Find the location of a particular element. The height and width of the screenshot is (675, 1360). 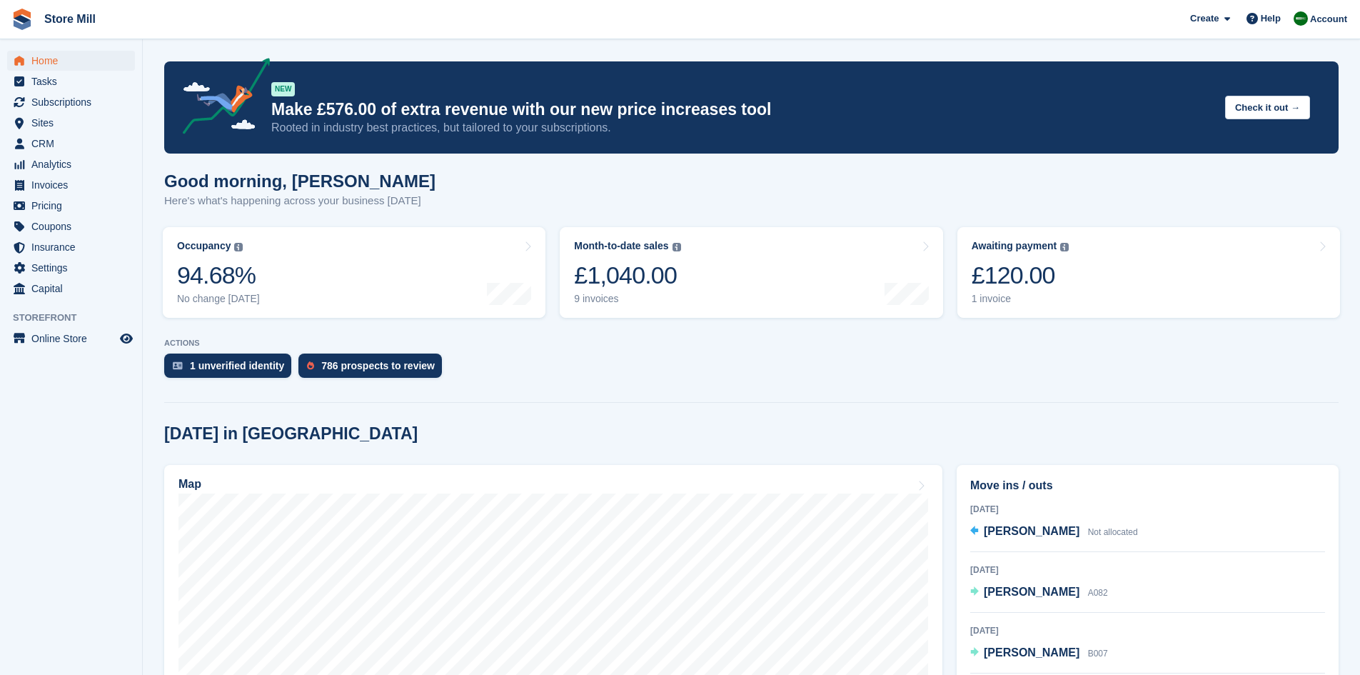

button: Check it out → is located at coordinates (1267, 107).